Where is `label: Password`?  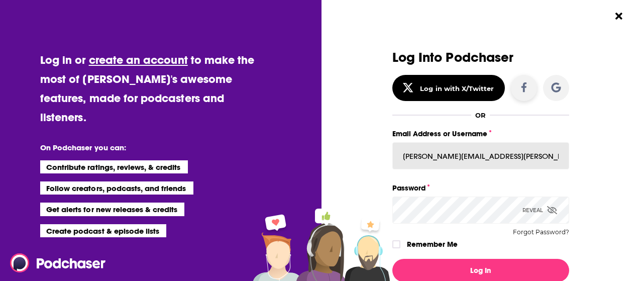
label: Password is located at coordinates (481, 188).